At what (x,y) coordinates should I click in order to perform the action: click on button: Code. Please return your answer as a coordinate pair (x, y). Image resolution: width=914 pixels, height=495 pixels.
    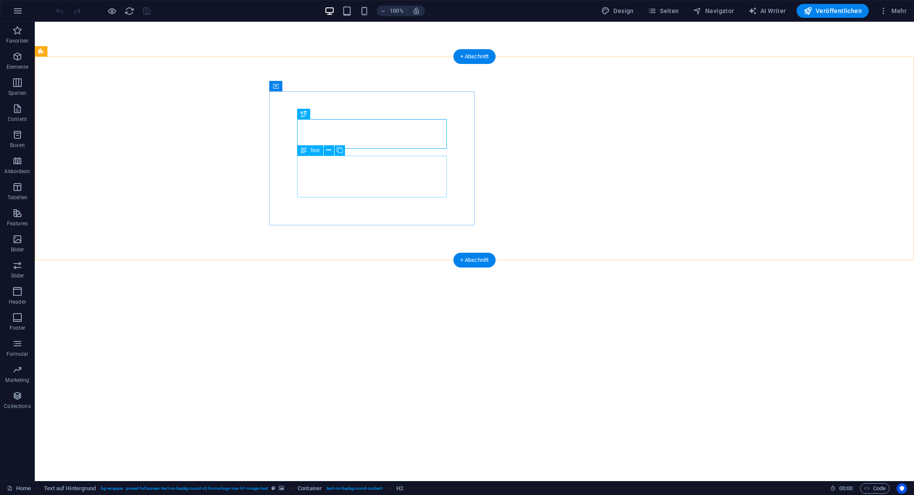
    Looking at the image, I should click on (875, 488).